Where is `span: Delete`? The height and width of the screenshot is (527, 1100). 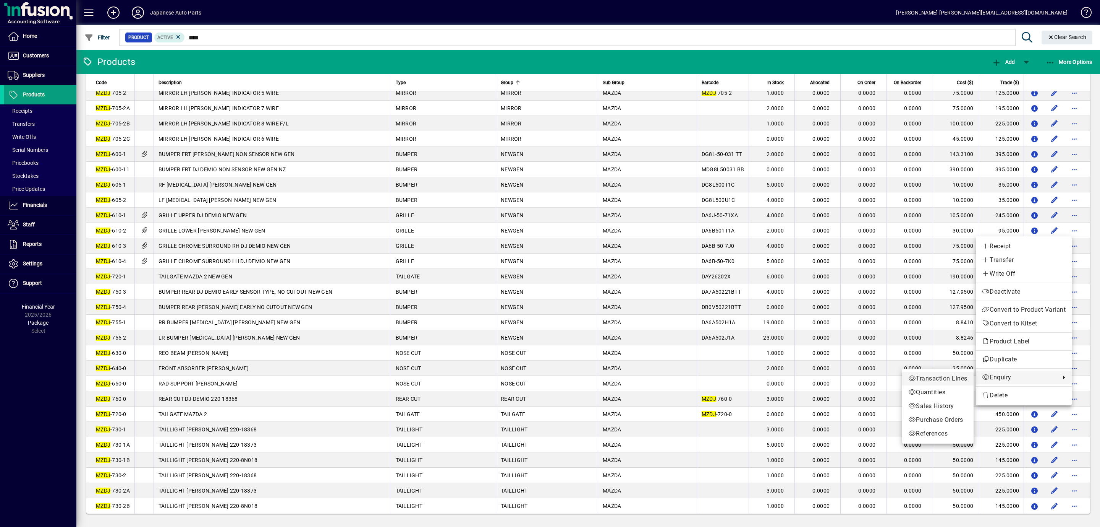
span: Delete is located at coordinates (1024, 395).